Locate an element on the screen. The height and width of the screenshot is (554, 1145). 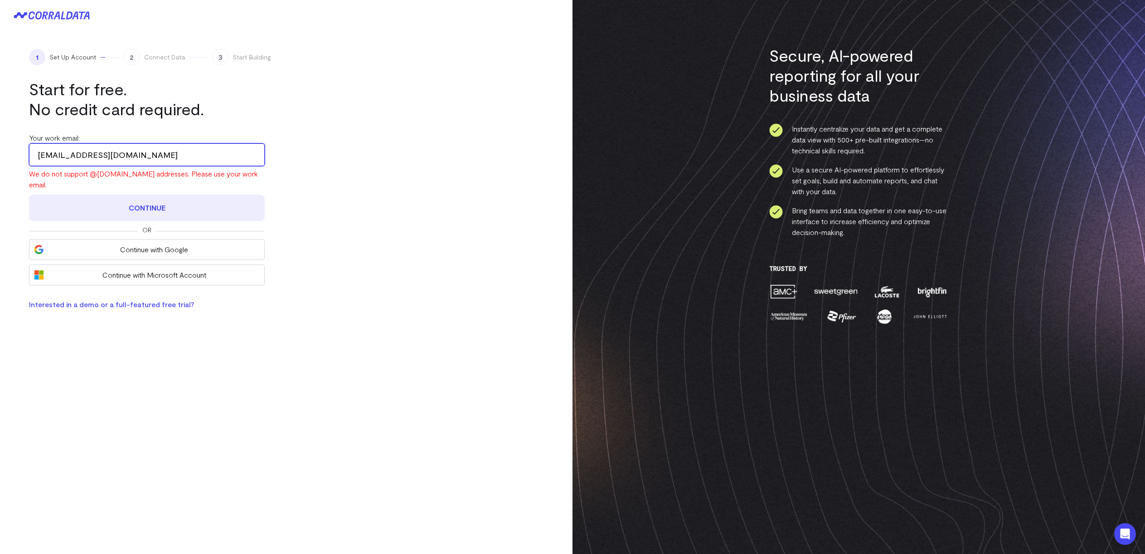
span: Continue with Google is located at coordinates (154, 249).